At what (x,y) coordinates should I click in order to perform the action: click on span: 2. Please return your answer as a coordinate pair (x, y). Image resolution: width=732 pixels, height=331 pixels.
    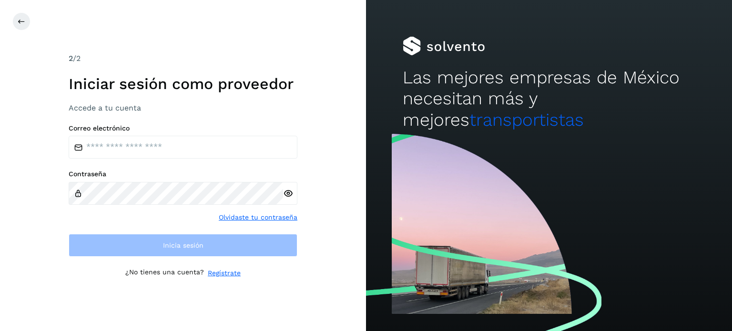
    Looking at the image, I should click on (71, 58).